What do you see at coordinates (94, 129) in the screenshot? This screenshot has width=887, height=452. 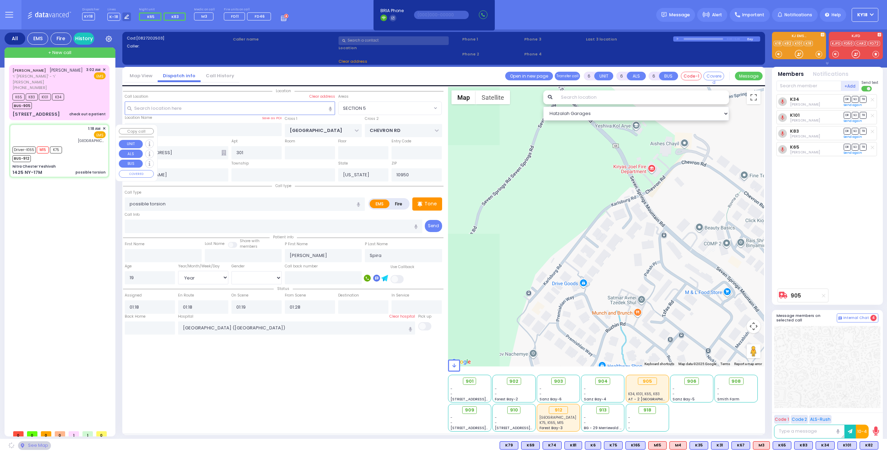 I see `span: 1:18 AM` at bounding box center [94, 129].